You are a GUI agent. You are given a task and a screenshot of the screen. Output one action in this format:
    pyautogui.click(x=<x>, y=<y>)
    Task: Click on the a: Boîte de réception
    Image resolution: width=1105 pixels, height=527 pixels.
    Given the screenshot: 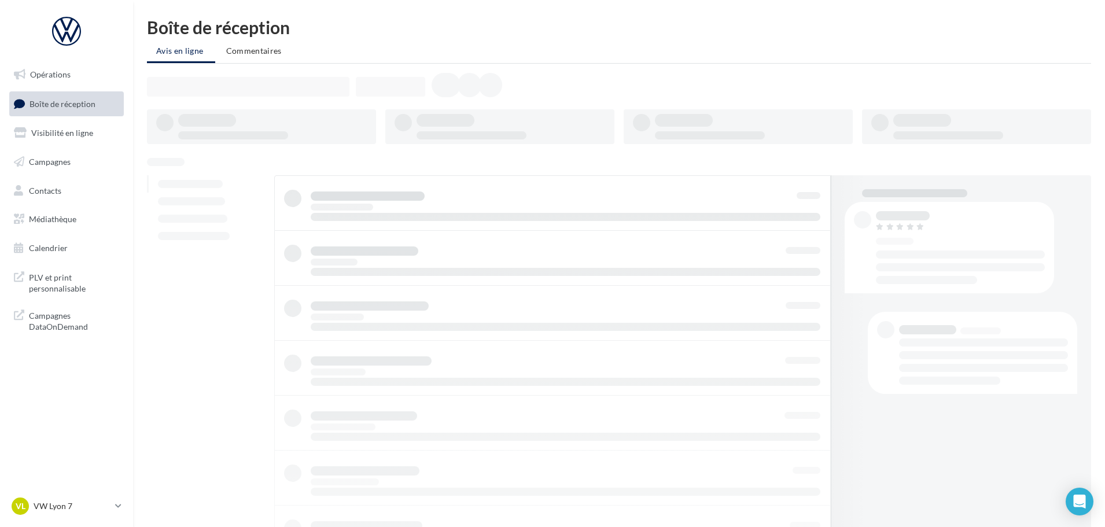 What is the action you would take?
    pyautogui.click(x=67, y=104)
    